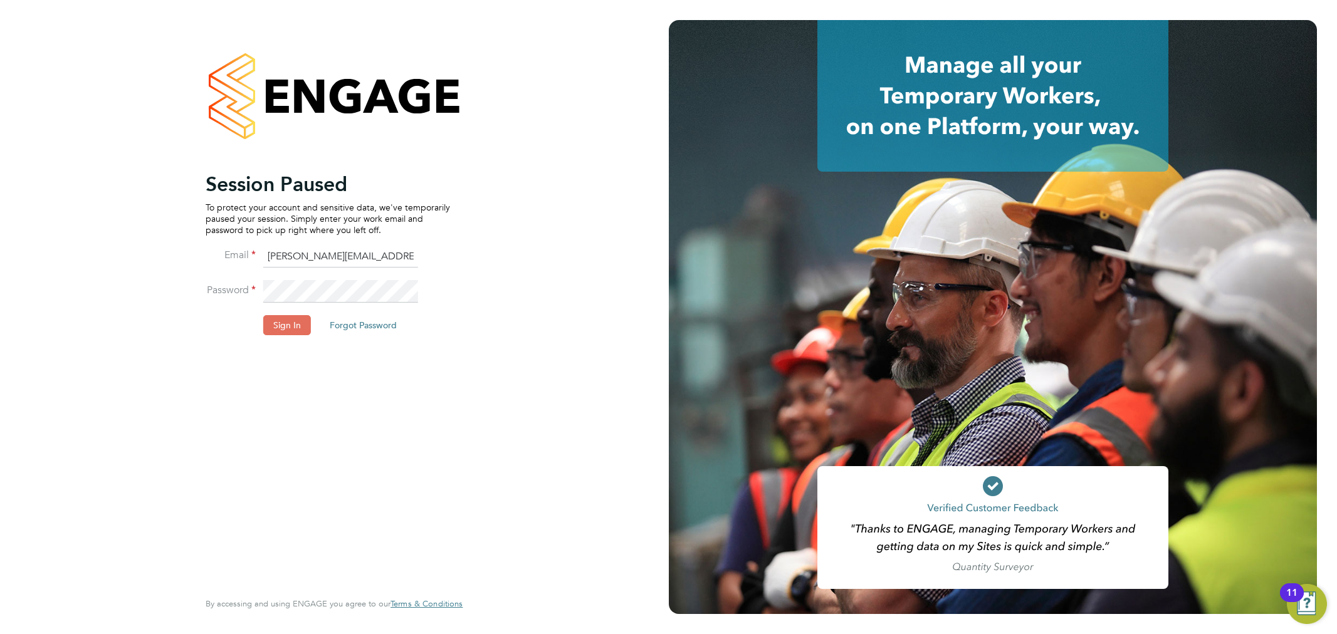  What do you see at coordinates (328, 184) in the screenshot?
I see `h2: Session Paused` at bounding box center [328, 184].